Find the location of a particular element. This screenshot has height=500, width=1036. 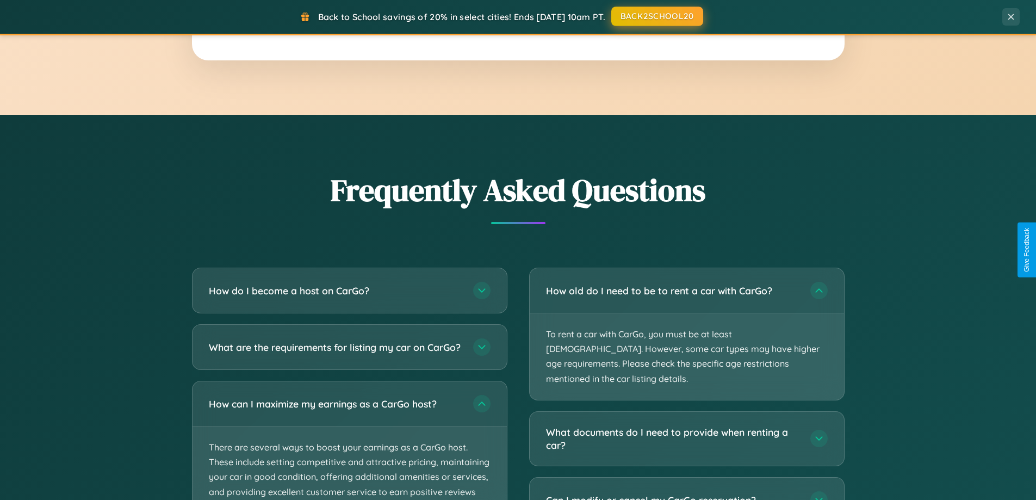

h3: How do I become a host on CarGo? is located at coordinates (335, 290).